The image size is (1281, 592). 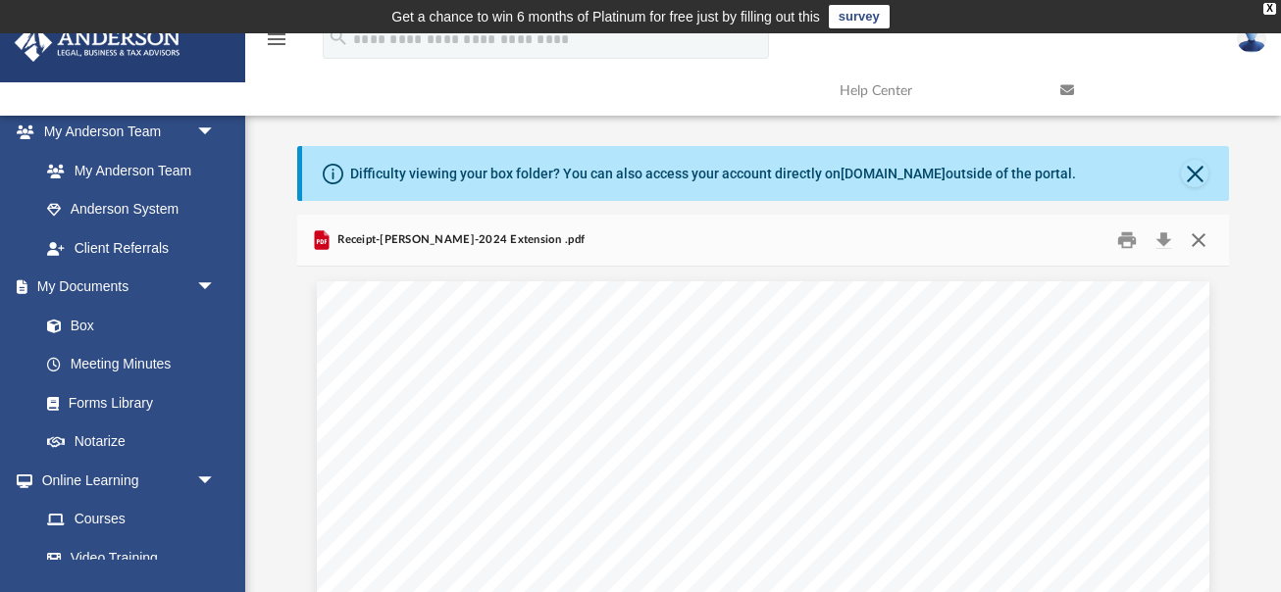 I want to click on img: User Pic, so click(x=1251, y=38).